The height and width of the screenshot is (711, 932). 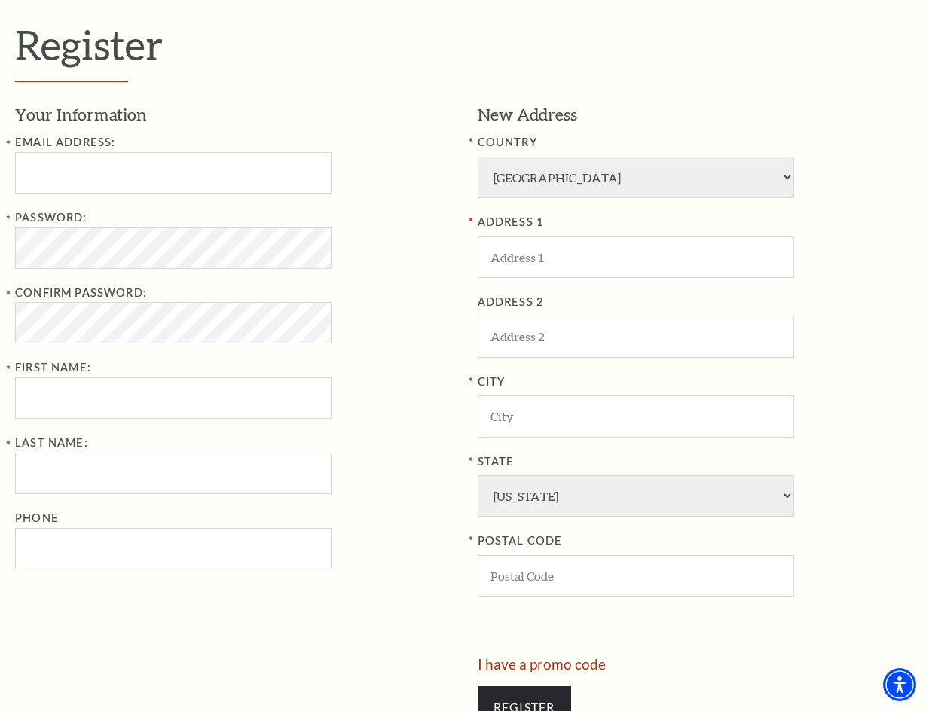 What do you see at coordinates (235, 115) in the screenshot?
I see `h3: Your Information` at bounding box center [235, 115].